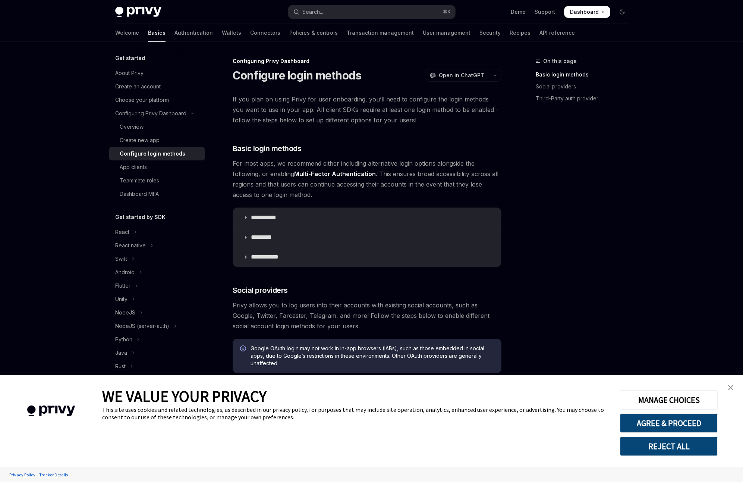  Describe the element at coordinates (157, 180) in the screenshot. I see `a: Teammate roles` at that location.